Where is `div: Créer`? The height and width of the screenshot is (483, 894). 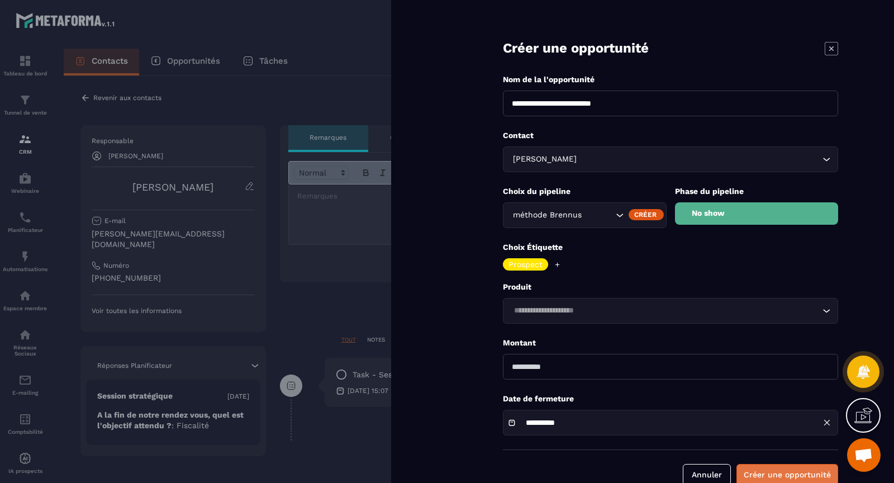
div: Créer is located at coordinates (646, 214).